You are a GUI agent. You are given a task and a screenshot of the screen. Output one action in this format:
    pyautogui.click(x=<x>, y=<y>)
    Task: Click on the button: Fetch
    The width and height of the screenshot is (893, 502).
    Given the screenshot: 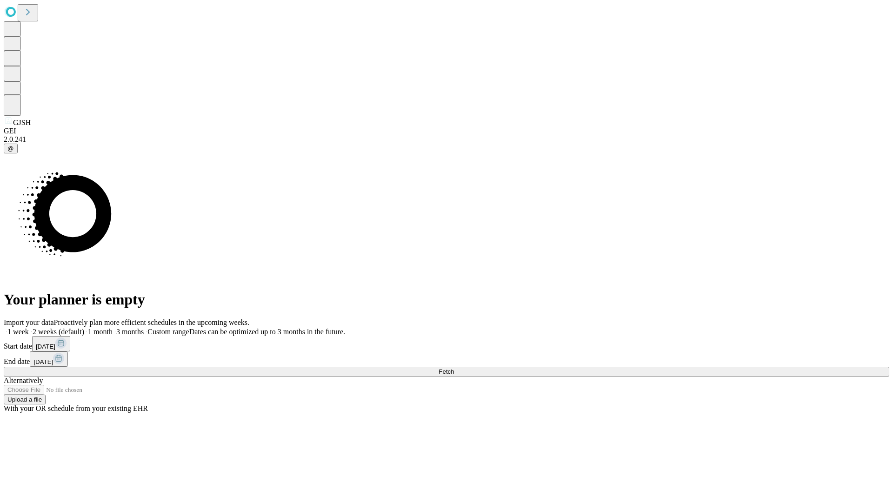 What is the action you would take?
    pyautogui.click(x=447, y=372)
    